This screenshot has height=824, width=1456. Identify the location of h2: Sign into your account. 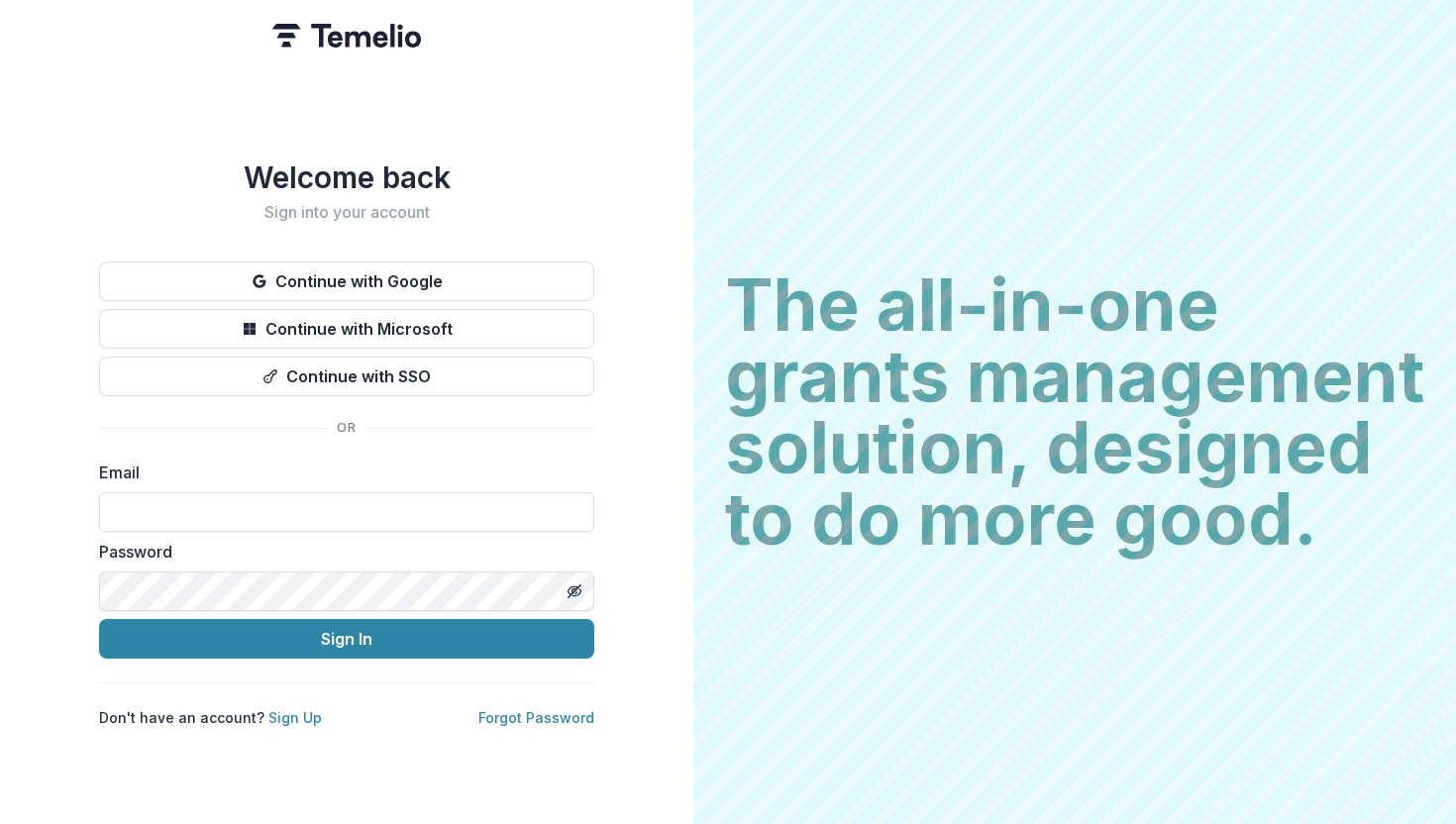
(347, 212).